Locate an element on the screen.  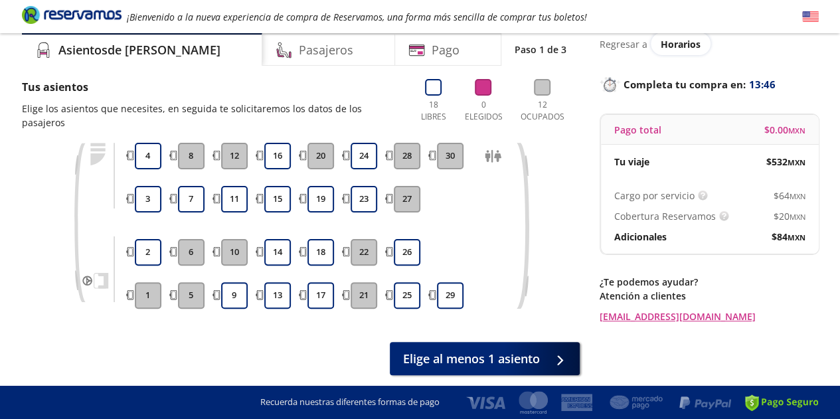
p: Tu viaje is located at coordinates (631, 161).